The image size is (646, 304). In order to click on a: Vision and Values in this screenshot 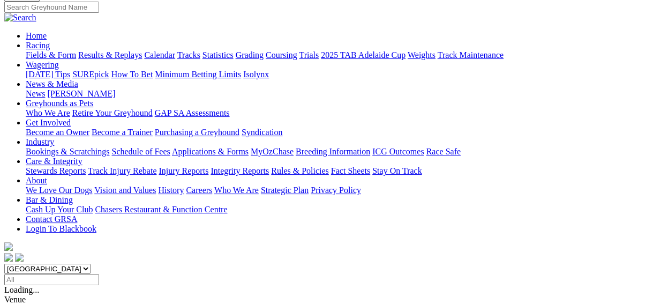, I will do `click(125, 190)`.